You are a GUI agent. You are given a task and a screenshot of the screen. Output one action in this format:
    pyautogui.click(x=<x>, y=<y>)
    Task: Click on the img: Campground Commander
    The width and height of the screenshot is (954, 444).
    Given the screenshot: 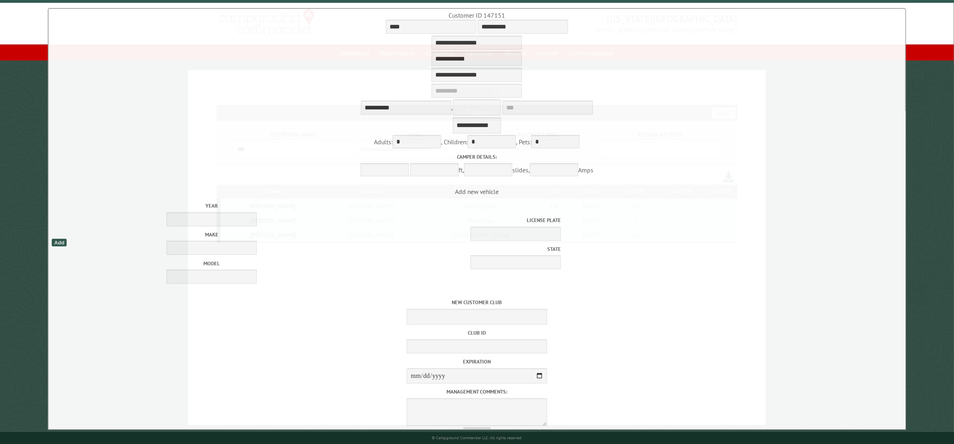 What is the action you would take?
    pyautogui.click(x=267, y=22)
    